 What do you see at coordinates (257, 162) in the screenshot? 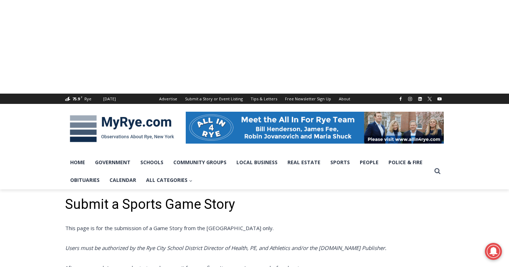
I see `a: Local Business` at bounding box center [257, 162].